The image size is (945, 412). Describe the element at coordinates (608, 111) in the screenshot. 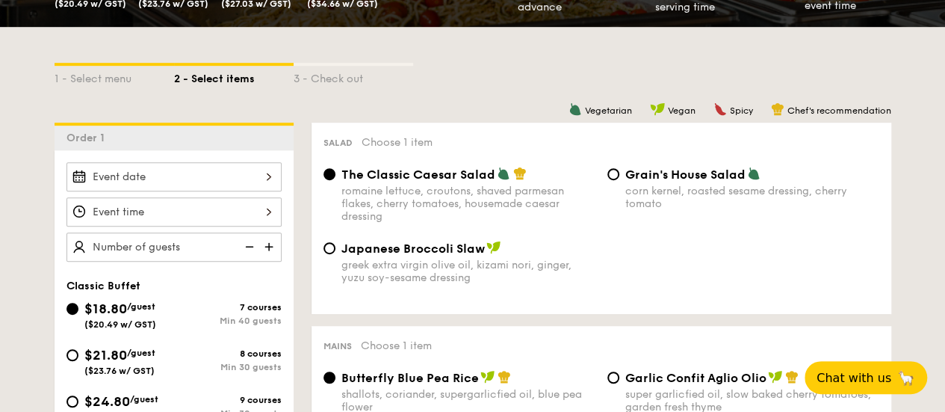

I see `span: Vegetarian` at that location.